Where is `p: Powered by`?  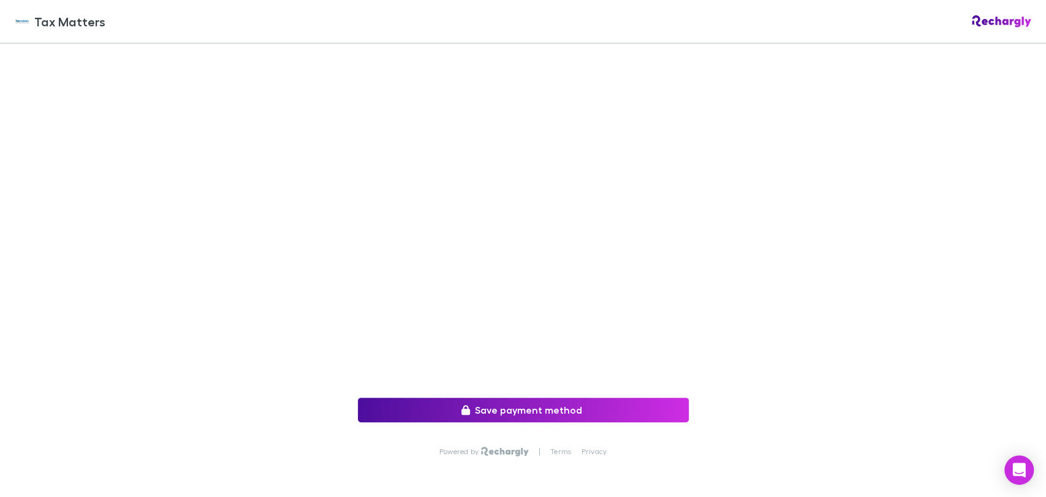
p: Powered by is located at coordinates (460, 451).